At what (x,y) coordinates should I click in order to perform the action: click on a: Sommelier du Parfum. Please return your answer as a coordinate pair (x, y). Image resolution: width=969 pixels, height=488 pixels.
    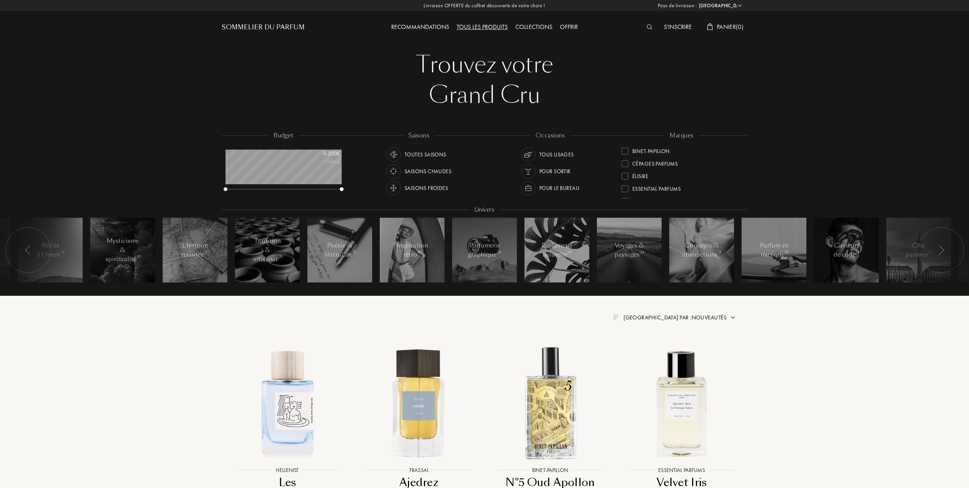
    Looking at the image, I should click on (263, 27).